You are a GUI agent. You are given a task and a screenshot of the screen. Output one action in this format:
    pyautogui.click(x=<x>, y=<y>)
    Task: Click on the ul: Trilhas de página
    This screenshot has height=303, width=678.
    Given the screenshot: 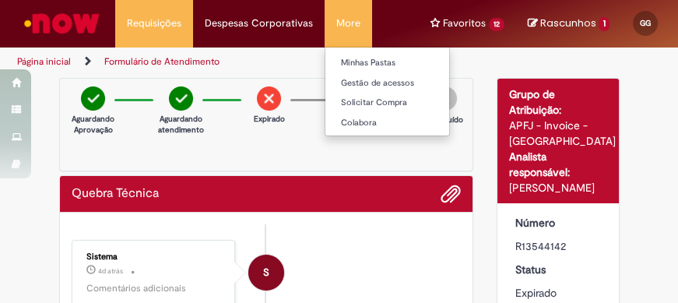 What is the action you would take?
    pyautogui.click(x=170, y=62)
    